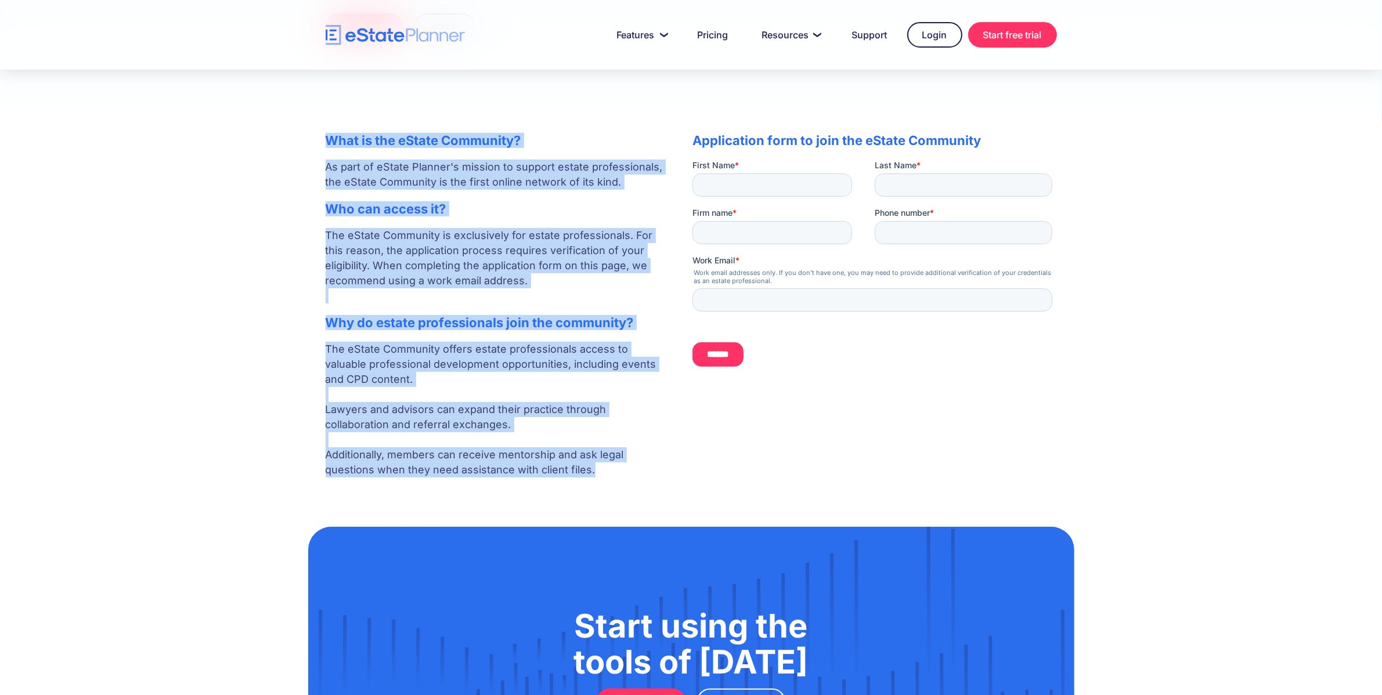 The height and width of the screenshot is (695, 1382). I want to click on a: Support, so click(869, 35).